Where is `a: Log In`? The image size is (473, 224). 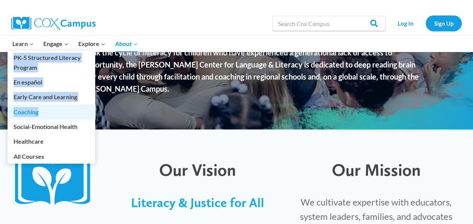
a: Log In is located at coordinates (405, 23).